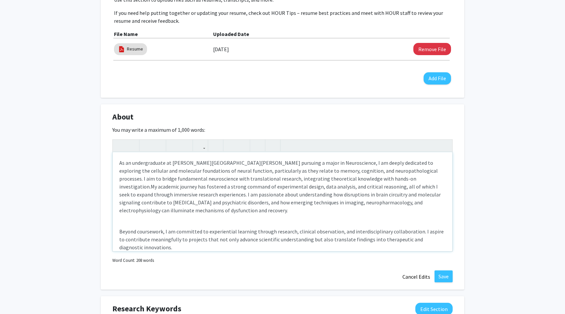 The height and width of the screenshot is (314, 565). What do you see at coordinates (242, 145) in the screenshot?
I see `button: Ordered list` at bounding box center [242, 145].